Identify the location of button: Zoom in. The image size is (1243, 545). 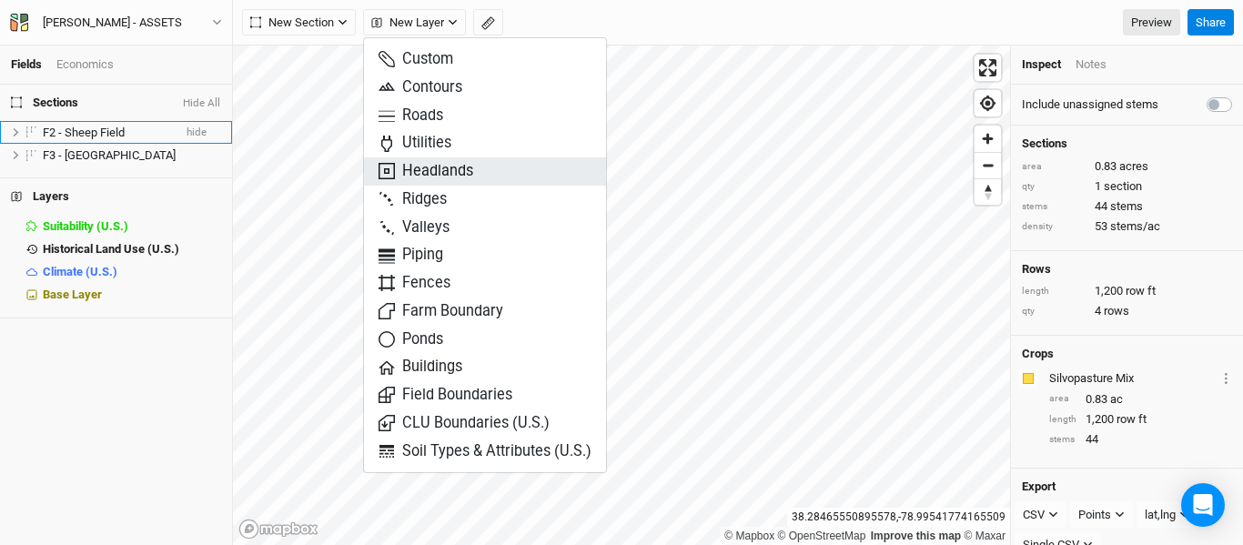
(987, 138).